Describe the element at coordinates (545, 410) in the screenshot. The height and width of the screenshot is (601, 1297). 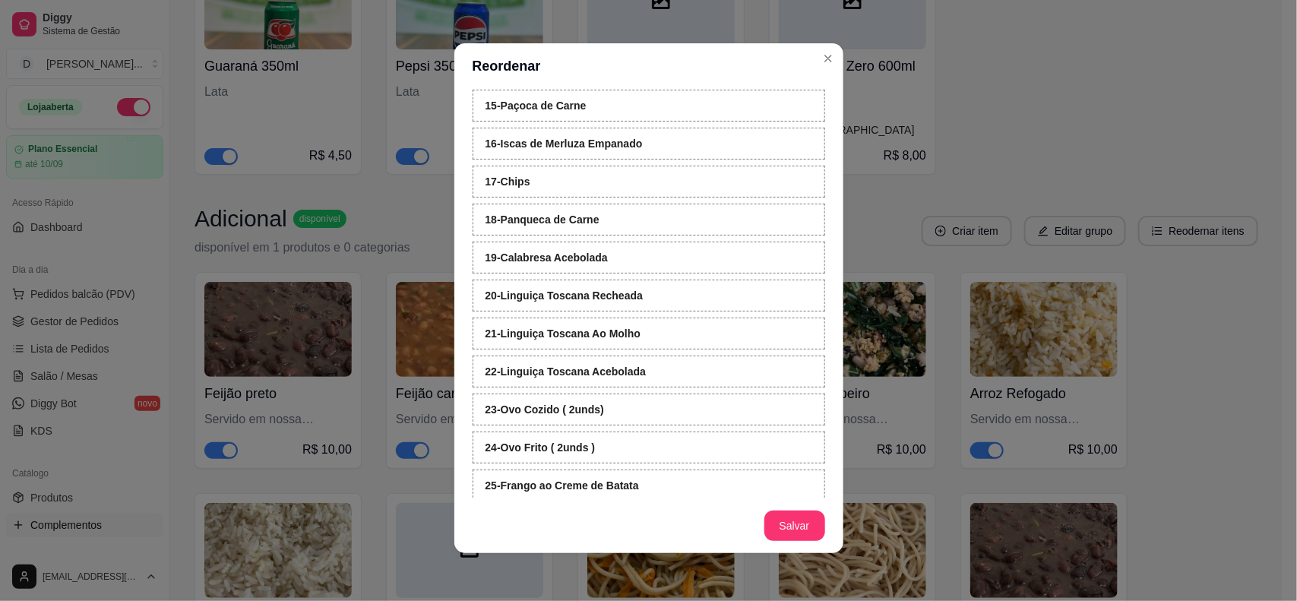
I see `strong: 23 - Ovo Cozido ( 2unds)` at that location.